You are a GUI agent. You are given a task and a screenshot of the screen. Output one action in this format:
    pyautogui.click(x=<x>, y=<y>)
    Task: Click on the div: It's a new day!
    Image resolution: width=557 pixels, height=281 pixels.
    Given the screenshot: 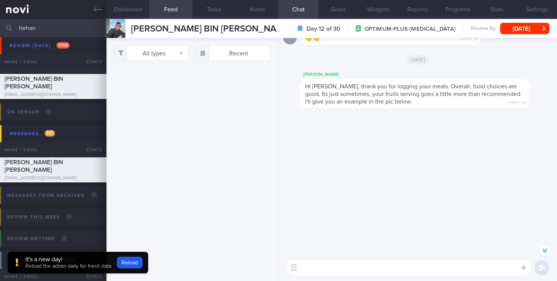 What is the action you would take?
    pyautogui.click(x=68, y=259)
    